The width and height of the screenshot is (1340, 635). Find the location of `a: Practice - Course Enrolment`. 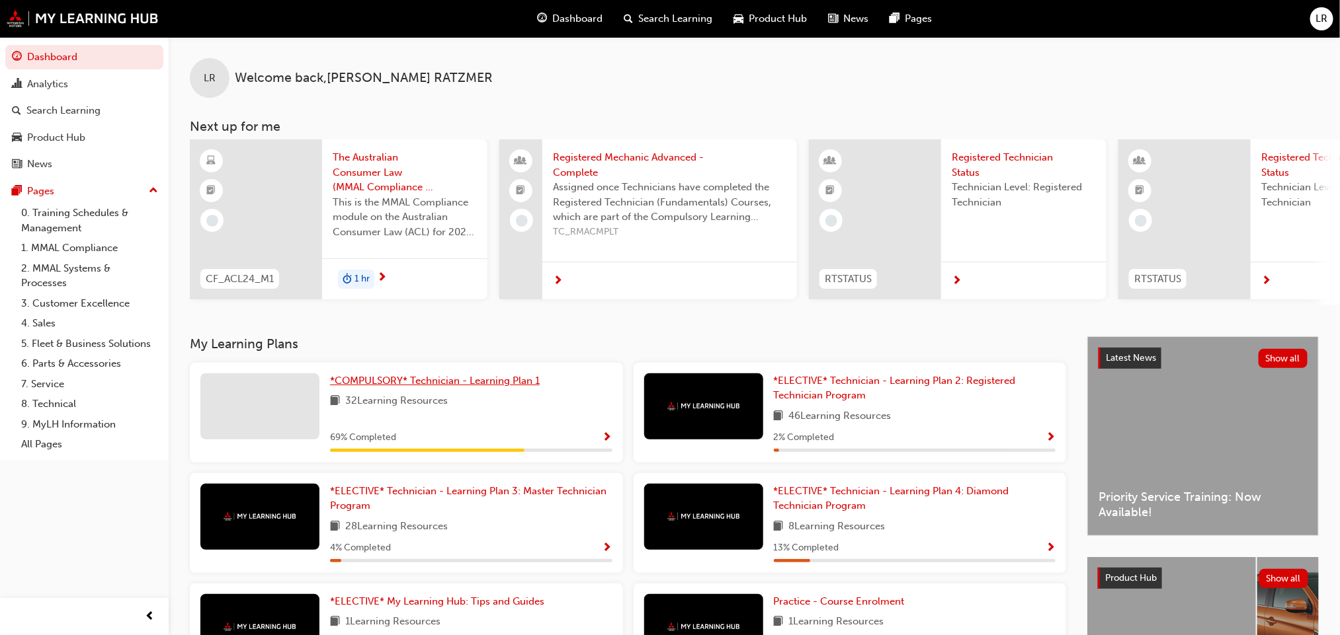

a: Practice - Course Enrolment is located at coordinates (842, 602).